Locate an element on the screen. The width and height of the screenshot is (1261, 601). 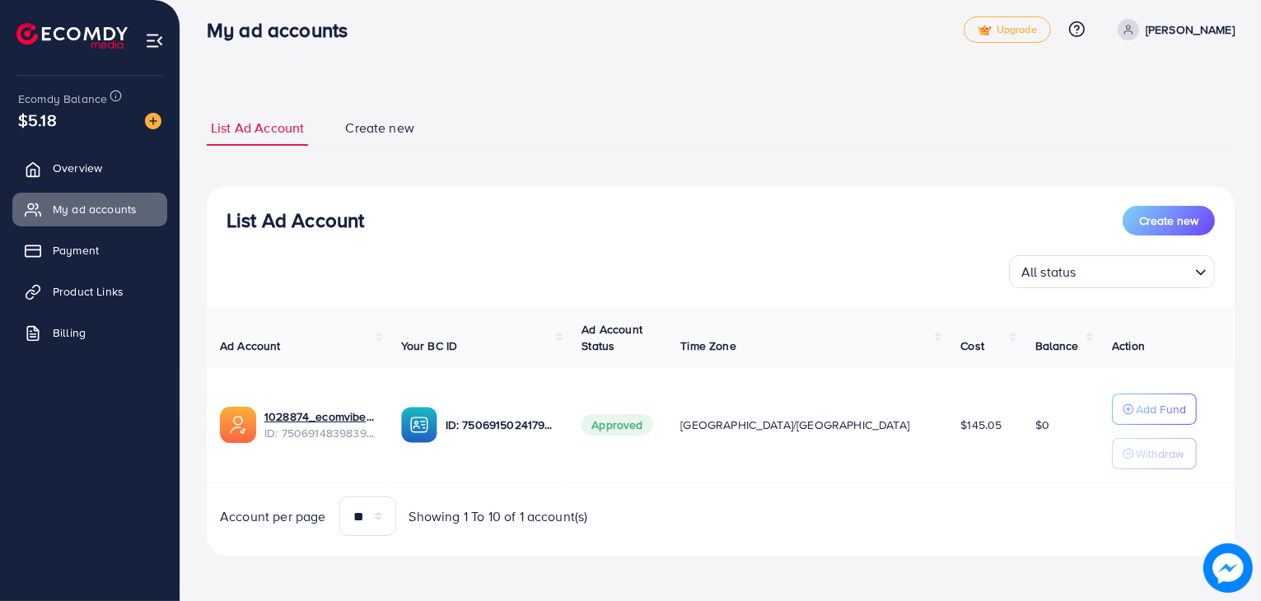
span: ID: 7506914839839768584 is located at coordinates (320, 433).